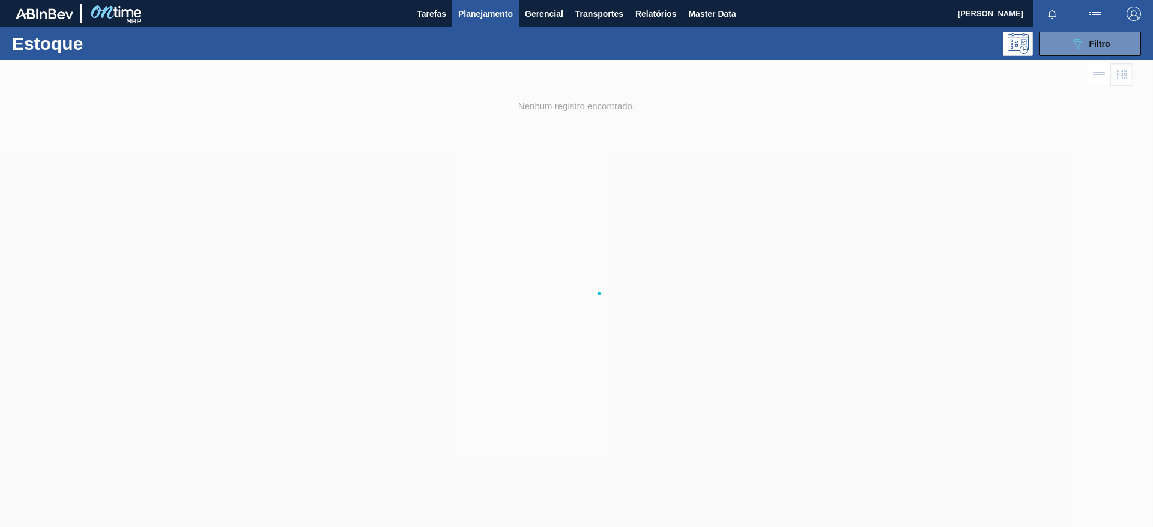 This screenshot has width=1153, height=527. I want to click on h1: Estoque, so click(101, 43).